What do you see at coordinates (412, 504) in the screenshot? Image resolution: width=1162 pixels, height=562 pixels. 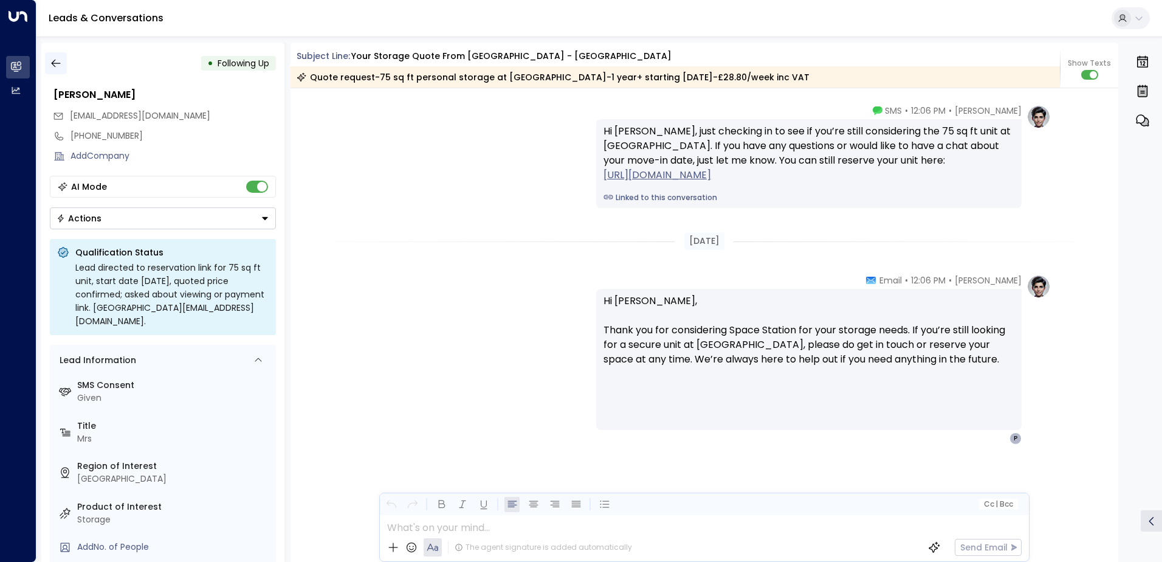 I see `button: Redo` at bounding box center [412, 504].